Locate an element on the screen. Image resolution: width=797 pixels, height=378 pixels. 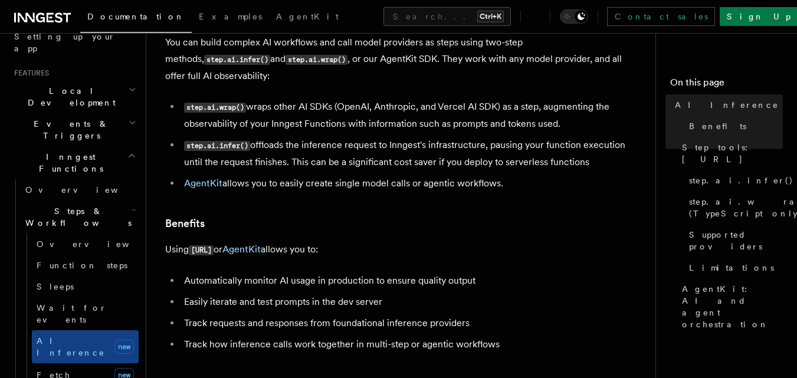
span: AgentKit: AI and agent orchestration is located at coordinates (732, 307).